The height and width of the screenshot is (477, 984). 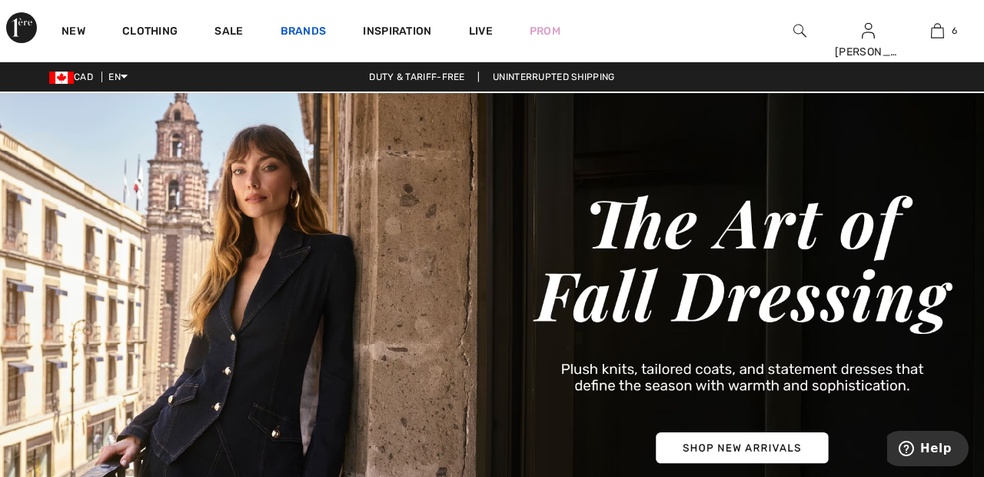 What do you see at coordinates (799, 31) in the screenshot?
I see `img: search the website` at bounding box center [799, 31].